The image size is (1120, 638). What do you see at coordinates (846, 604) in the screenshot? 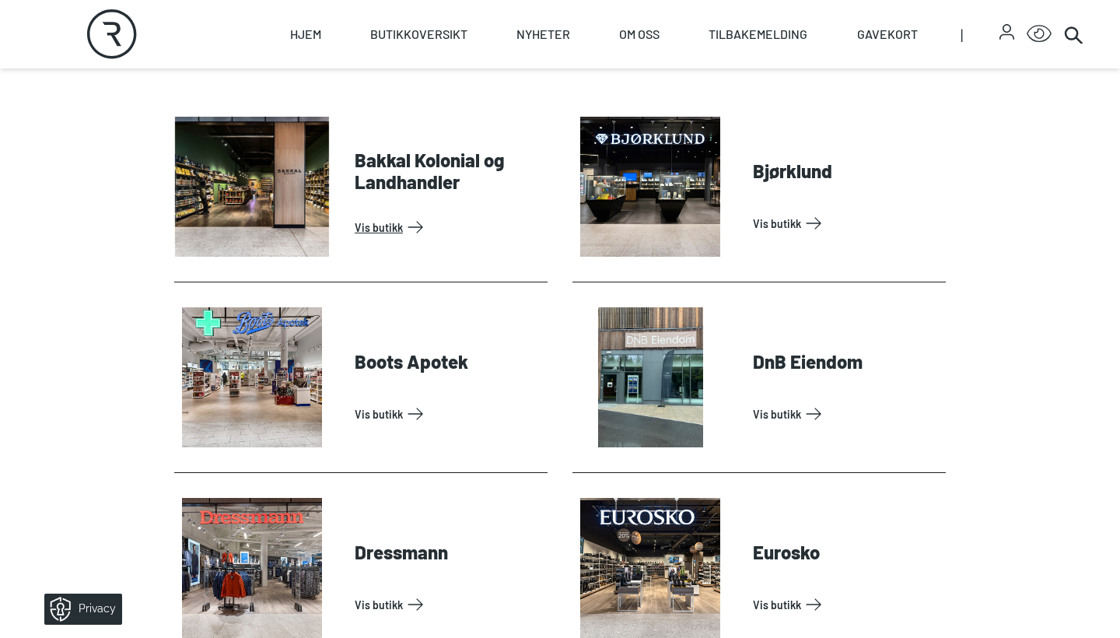
I see `a: Vis Butikk: Eurosko` at bounding box center [846, 604].